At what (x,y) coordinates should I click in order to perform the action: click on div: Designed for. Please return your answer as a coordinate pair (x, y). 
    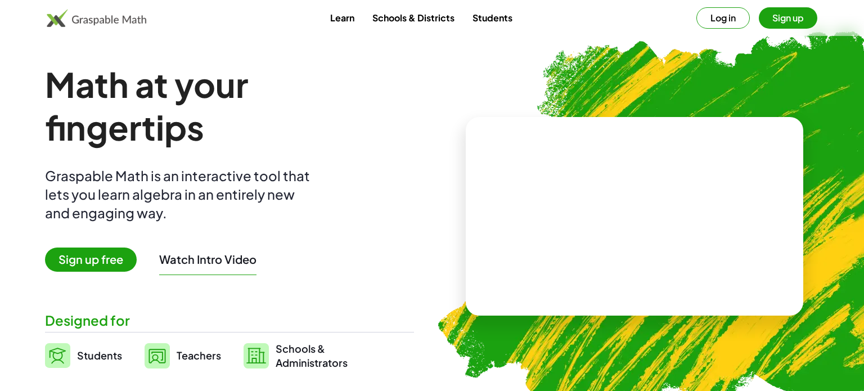
    Looking at the image, I should click on (230, 320).